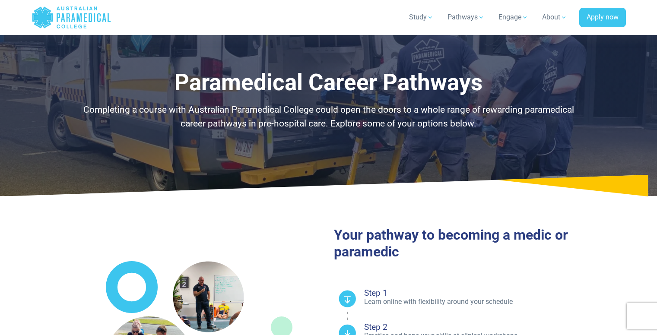 The image size is (657, 335). What do you see at coordinates (495, 327) in the screenshot?
I see `h4: Step 2` at bounding box center [495, 327].